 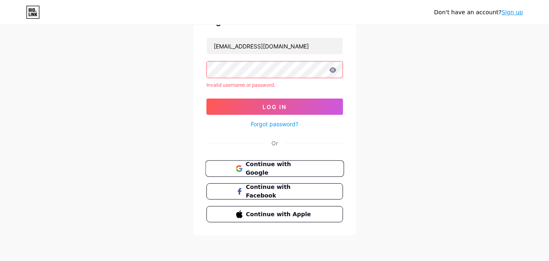 What do you see at coordinates (279, 191) in the screenshot?
I see `span: Continue with Facebook` at bounding box center [279, 191].